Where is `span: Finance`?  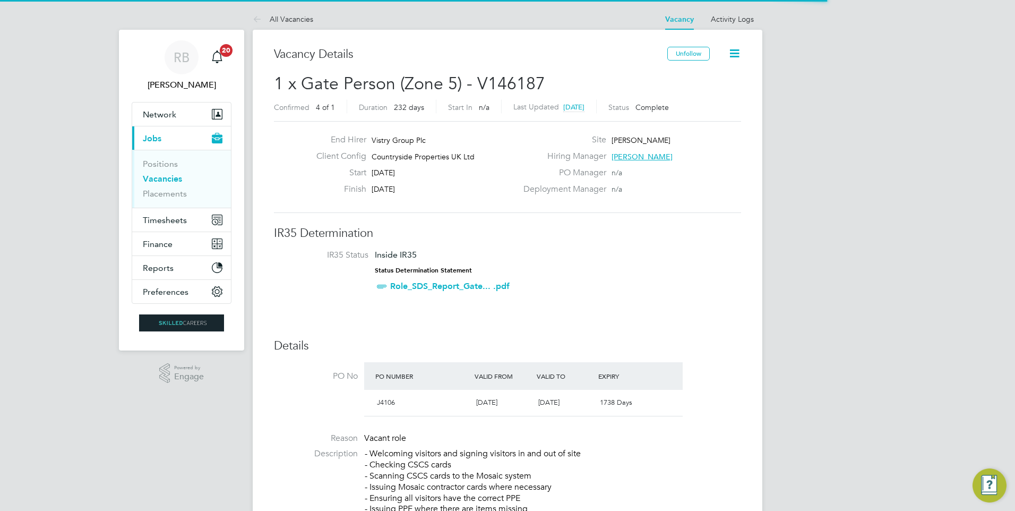
span: Finance is located at coordinates (158, 244).